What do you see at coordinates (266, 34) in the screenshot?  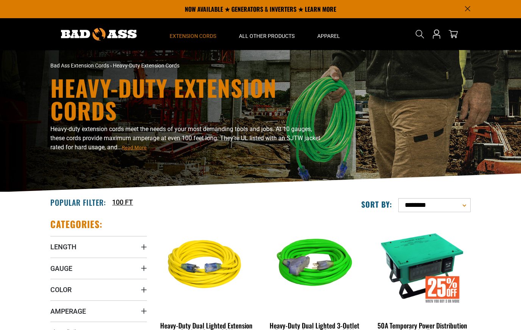 I see `summary: All Other Products` at bounding box center [266, 34].